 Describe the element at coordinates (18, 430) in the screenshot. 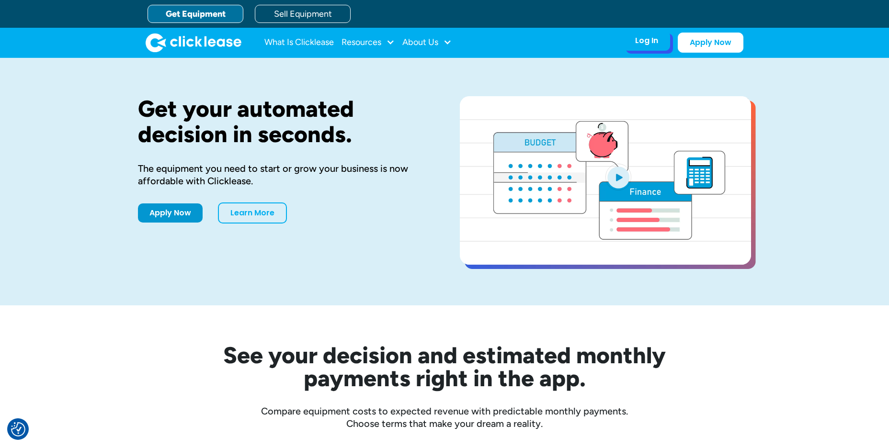

I see `button: Consent Preferences` at that location.